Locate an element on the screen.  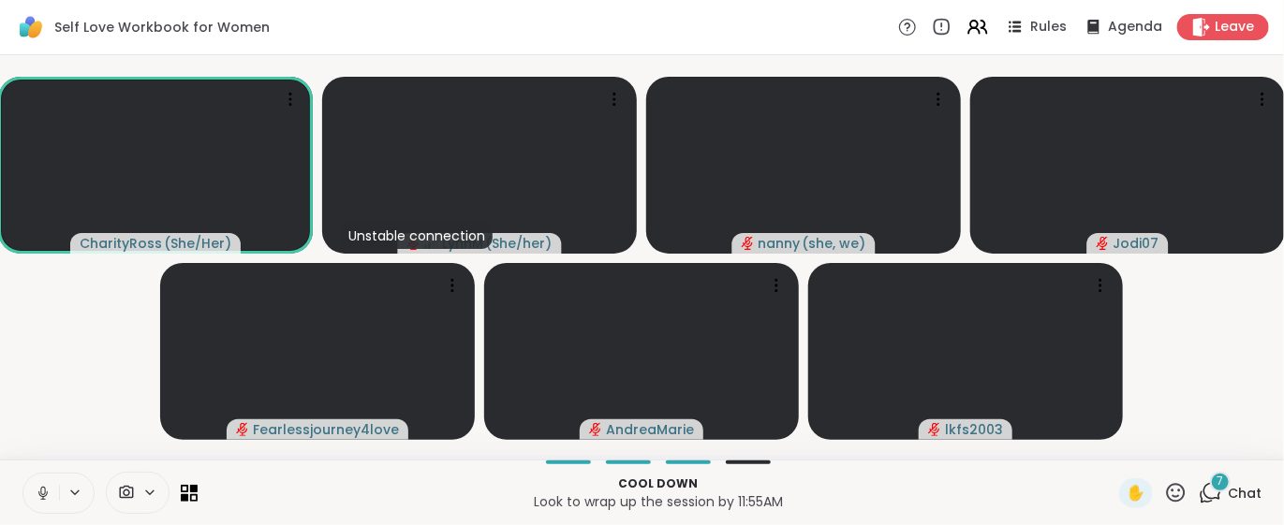
span: CharityRoss is located at coordinates (121, 243).